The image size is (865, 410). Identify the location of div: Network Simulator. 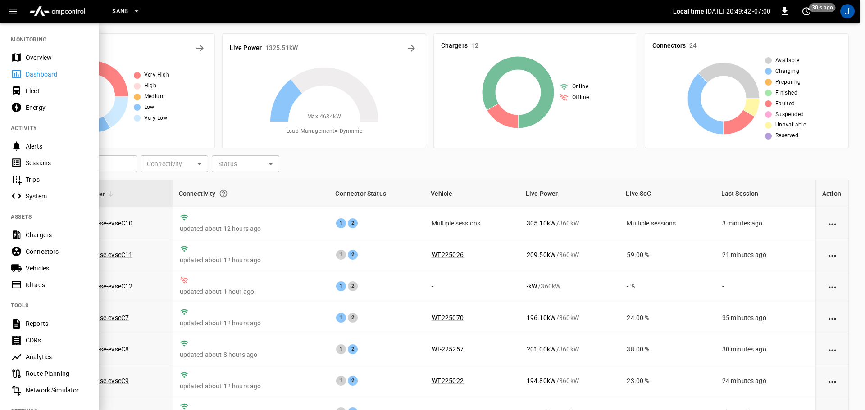
(57, 390).